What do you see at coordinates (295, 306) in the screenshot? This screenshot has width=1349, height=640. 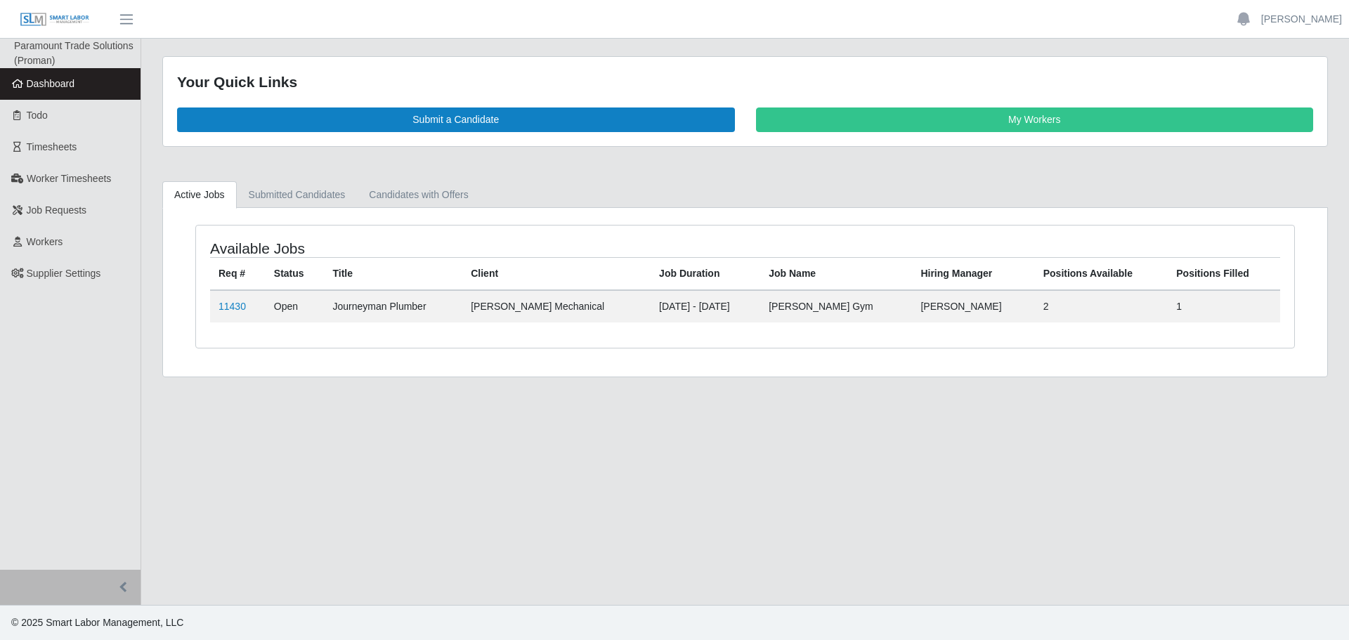 I see `td: Open` at bounding box center [295, 306].